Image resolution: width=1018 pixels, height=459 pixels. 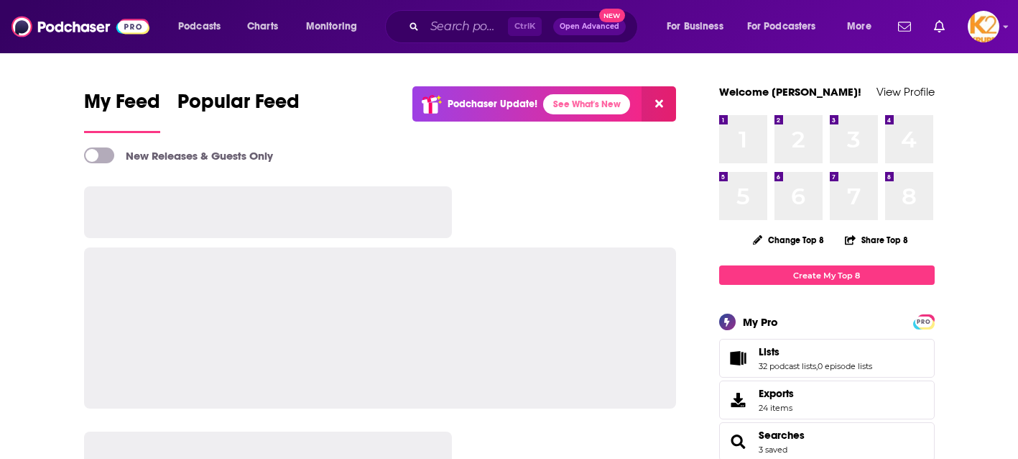 What do you see at coordinates (589, 27) in the screenshot?
I see `span: Open Advanced` at bounding box center [589, 27].